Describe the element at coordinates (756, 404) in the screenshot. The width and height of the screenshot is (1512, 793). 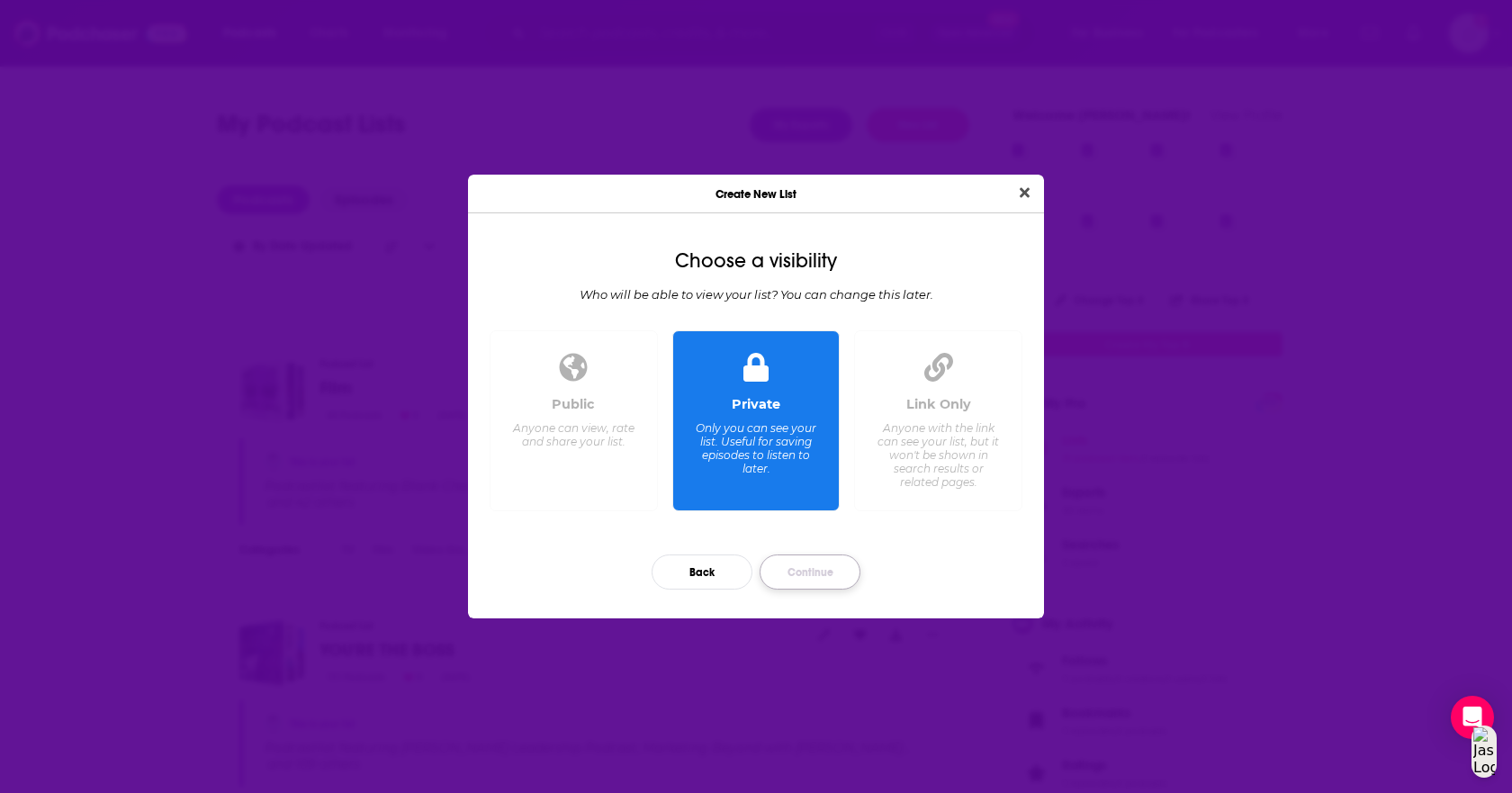
I see `div: Private` at that location.